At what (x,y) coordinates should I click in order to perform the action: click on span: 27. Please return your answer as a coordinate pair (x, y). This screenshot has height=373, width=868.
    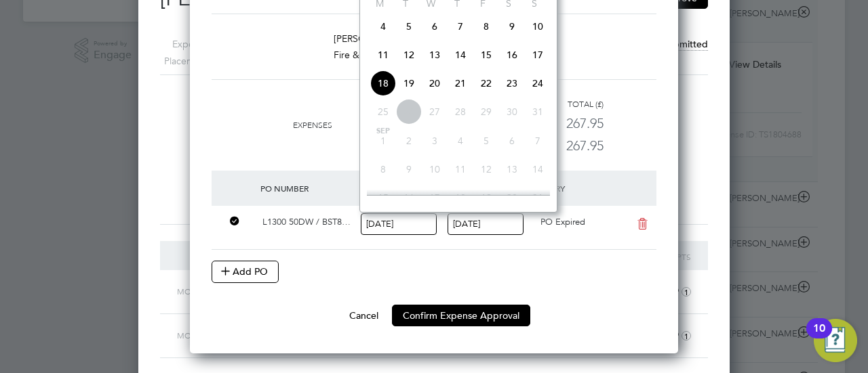
    Looking at the image, I should click on (434, 112).